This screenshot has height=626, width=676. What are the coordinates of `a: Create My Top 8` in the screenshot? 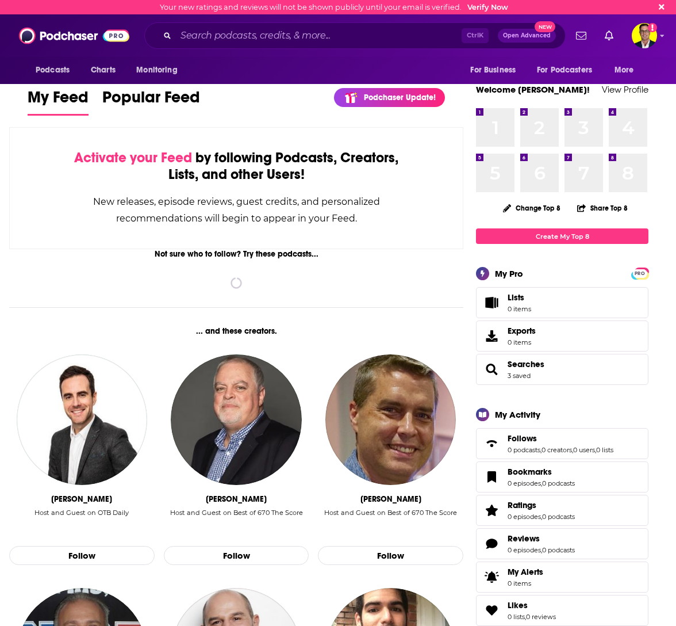 It's located at (562, 236).